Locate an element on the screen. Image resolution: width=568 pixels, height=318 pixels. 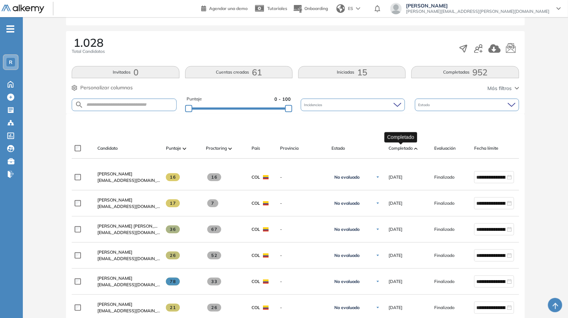
span: Personalizar columnas is located at coordinates (106, 87).